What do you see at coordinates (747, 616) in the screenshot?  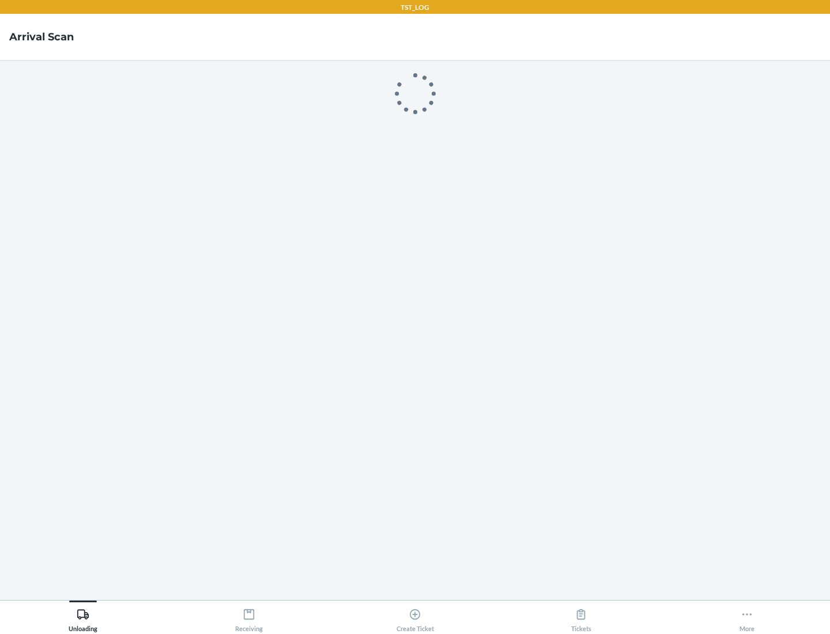 I see `button: More` at bounding box center [747, 616].